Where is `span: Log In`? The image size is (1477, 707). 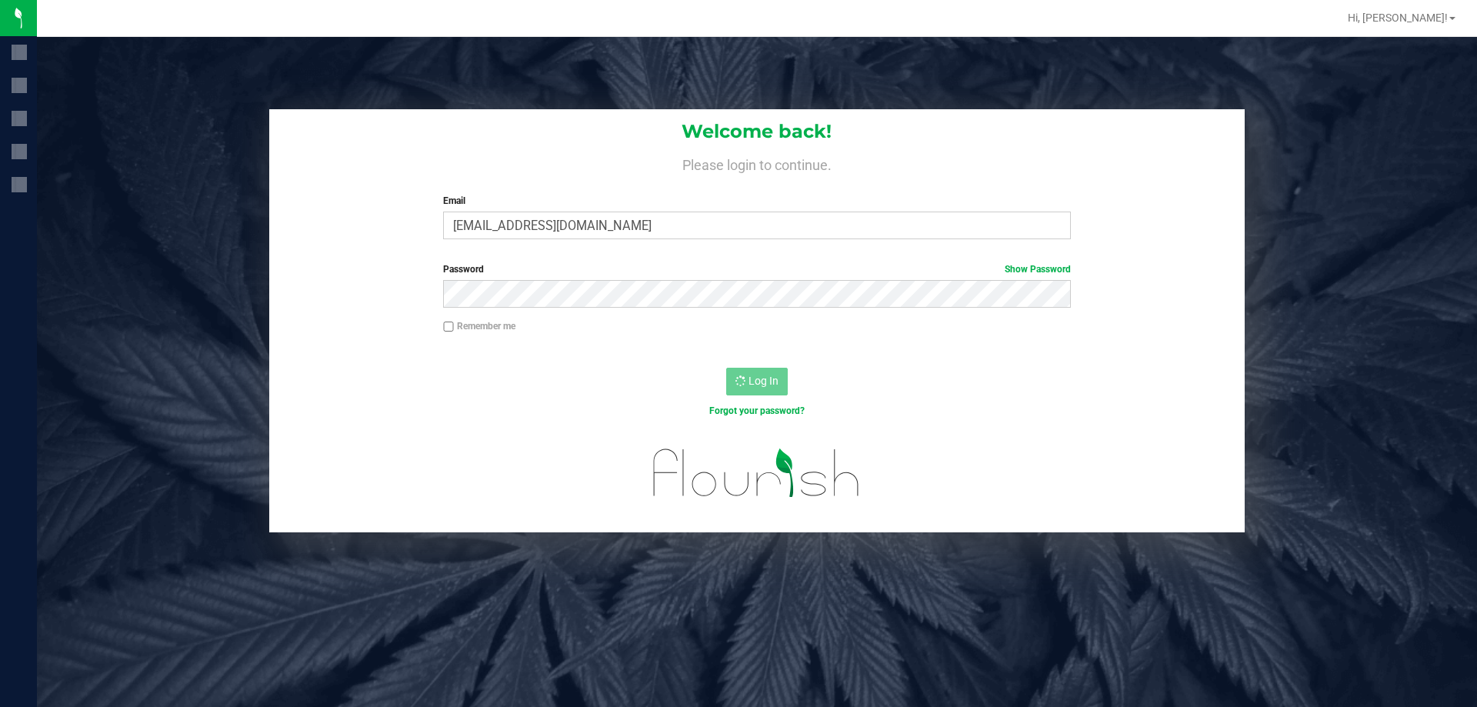 span: Log In is located at coordinates (763, 381).